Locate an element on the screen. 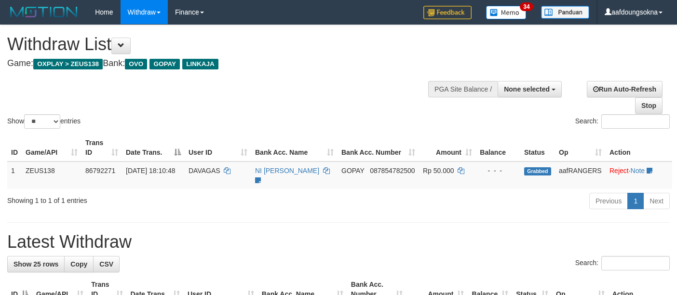  th: Bank Acc. Number: activate to sort column ascending is located at coordinates (378, 148).